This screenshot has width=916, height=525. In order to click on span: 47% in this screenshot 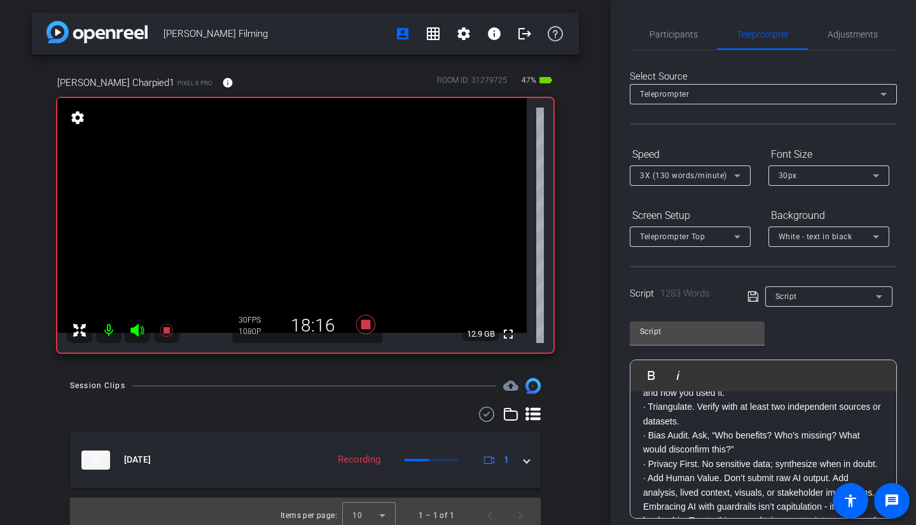, I will do `click(529, 80)`.